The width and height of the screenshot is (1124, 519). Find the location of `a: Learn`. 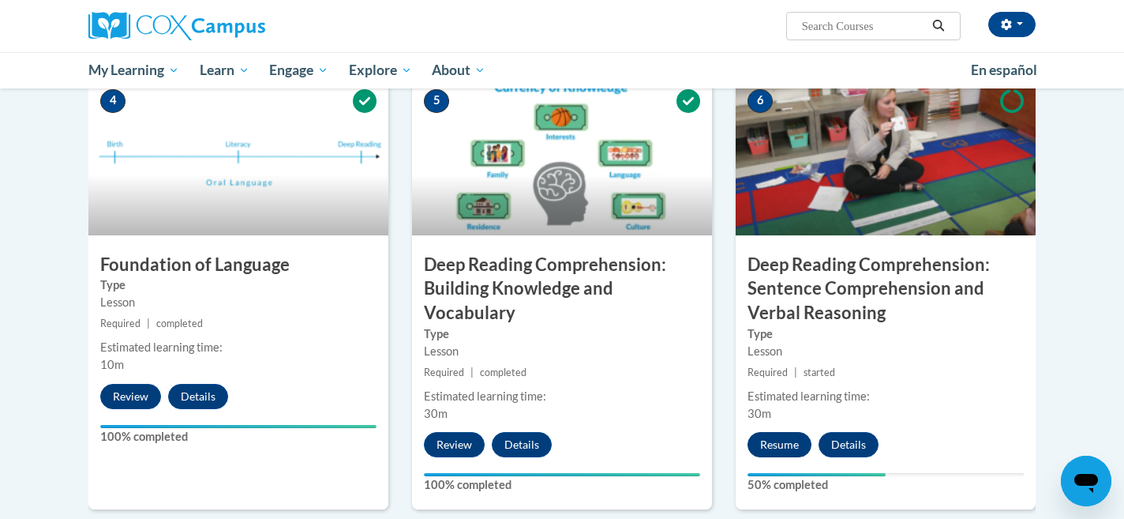

a: Learn is located at coordinates (224, 70).